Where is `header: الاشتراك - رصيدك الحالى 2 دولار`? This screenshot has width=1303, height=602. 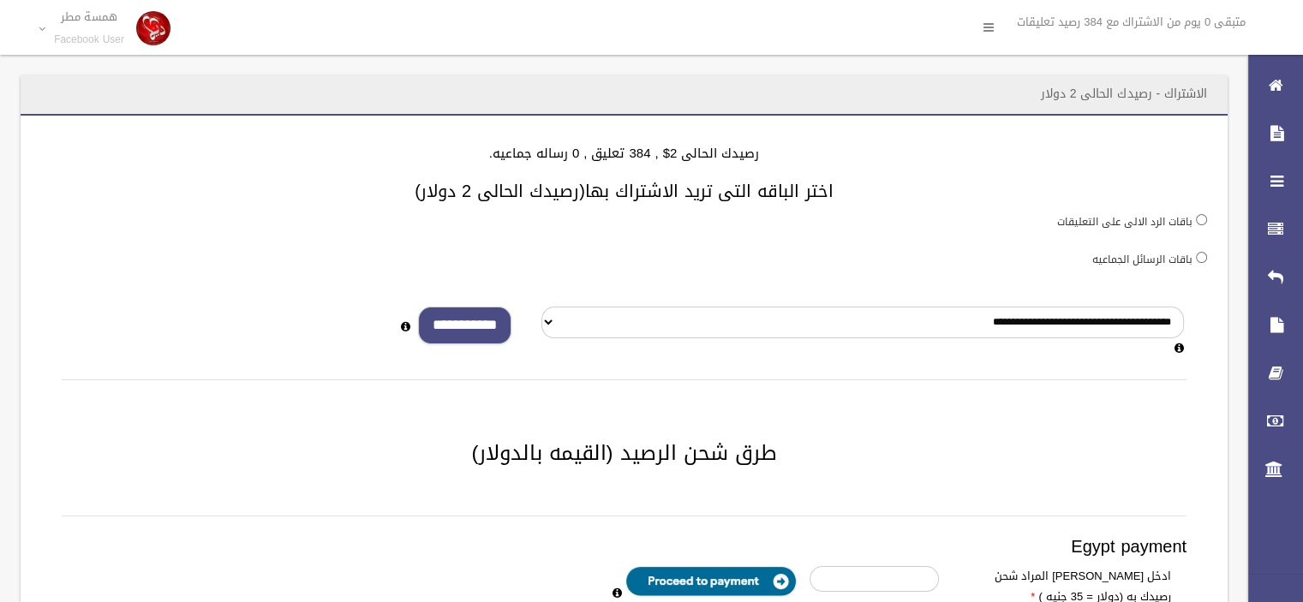 header: الاشتراك - رصيدك الحالى 2 دولار is located at coordinates (1124, 93).